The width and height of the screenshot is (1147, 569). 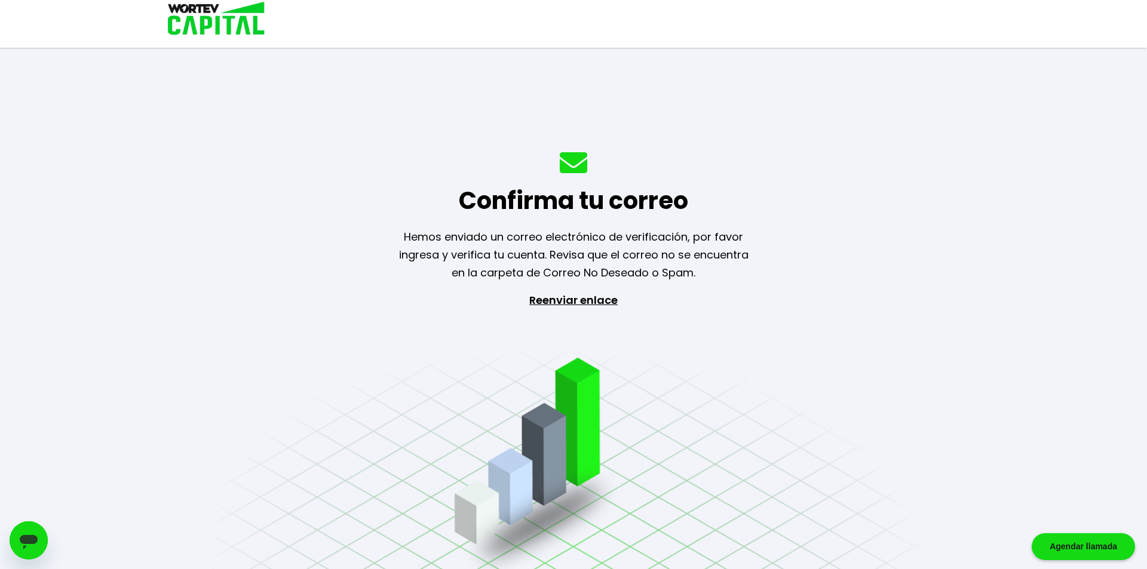 I want to click on img: mail-icon.3fa1eb17.svg, so click(x=573, y=162).